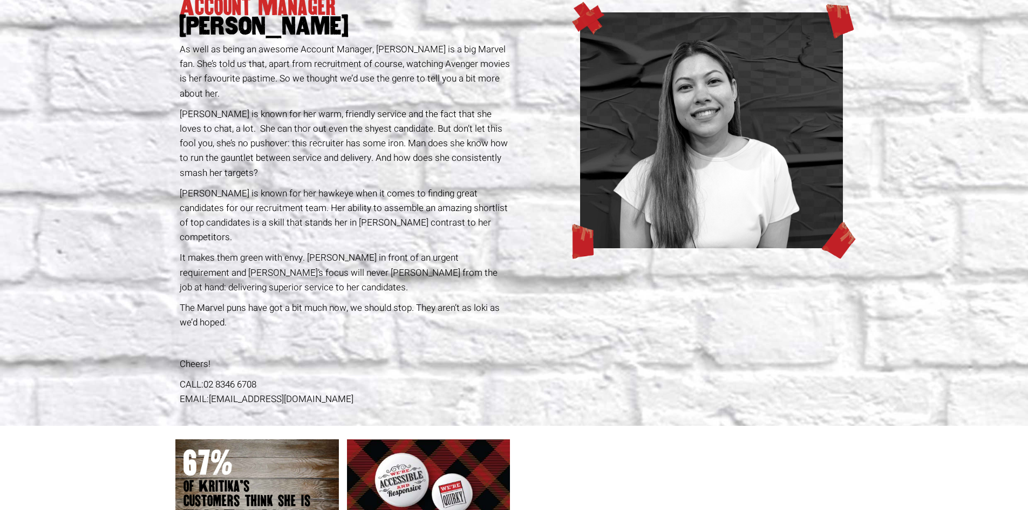 This screenshot has width=1028, height=510. Describe the element at coordinates (345, 399) in the screenshot. I see `div: EMAIL:` at that location.